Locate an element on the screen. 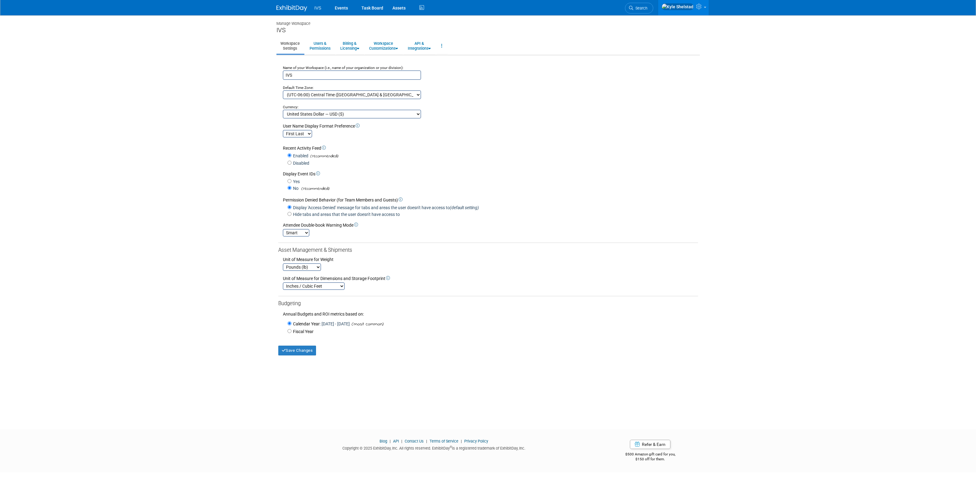  a: API &Integrations is located at coordinates (419, 46).